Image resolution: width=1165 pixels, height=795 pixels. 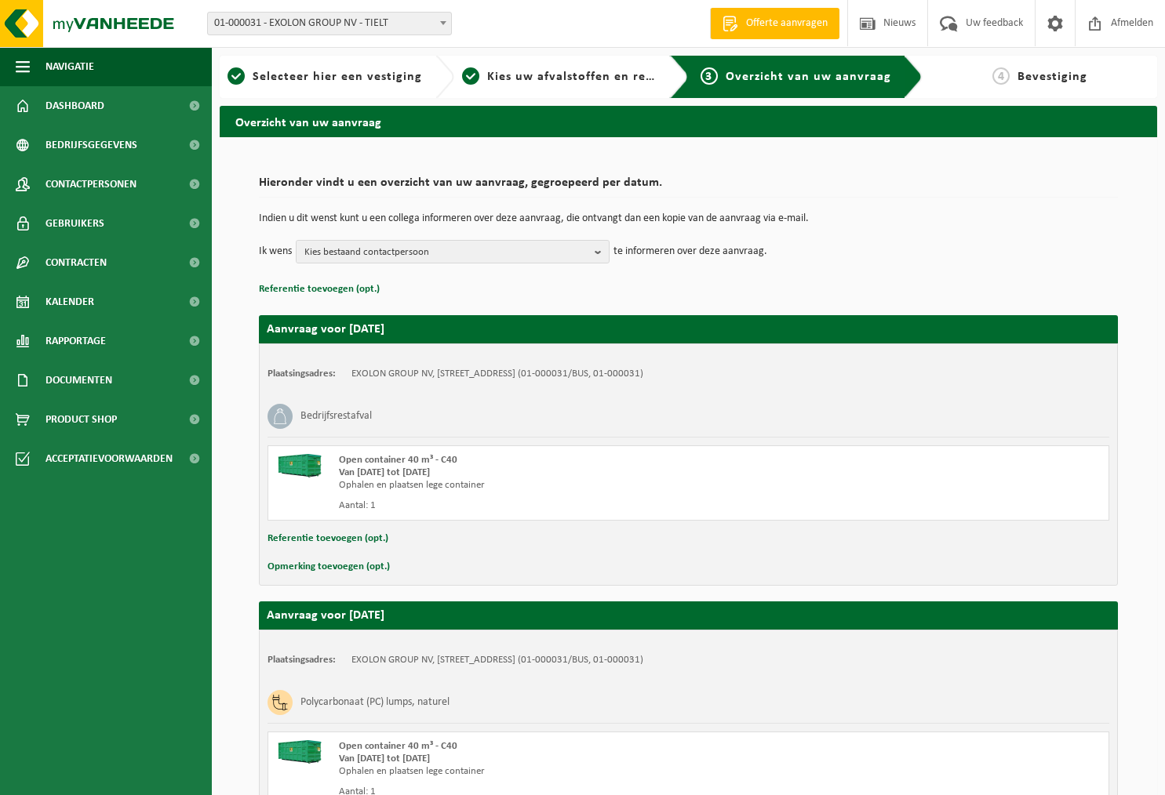 I want to click on span: Kies uw afvalstoffen en recipiënten, so click(x=595, y=77).